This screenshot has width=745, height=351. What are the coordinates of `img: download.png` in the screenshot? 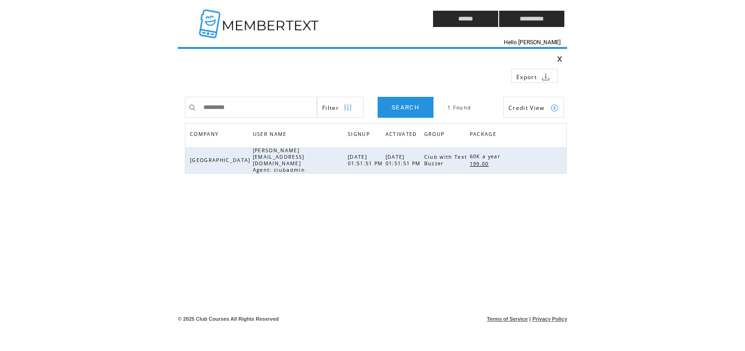 It's located at (545, 77).